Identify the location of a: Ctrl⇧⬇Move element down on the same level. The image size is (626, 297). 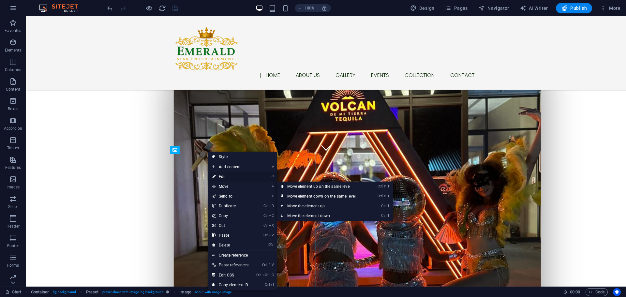
(323, 196).